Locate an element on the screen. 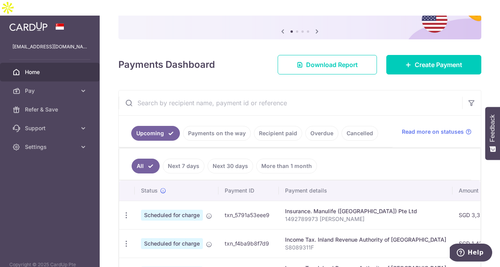  a: More than 1 month is located at coordinates (287, 166).